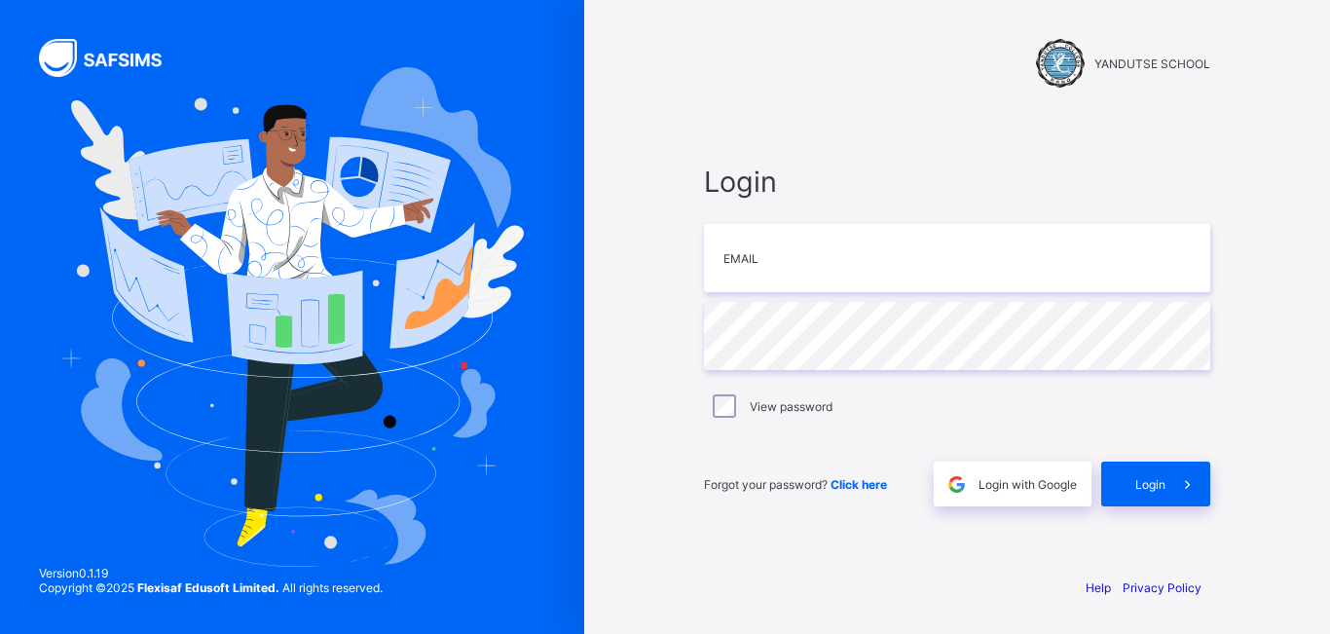 Image resolution: width=1330 pixels, height=634 pixels. I want to click on img: Hero Image, so click(292, 316).